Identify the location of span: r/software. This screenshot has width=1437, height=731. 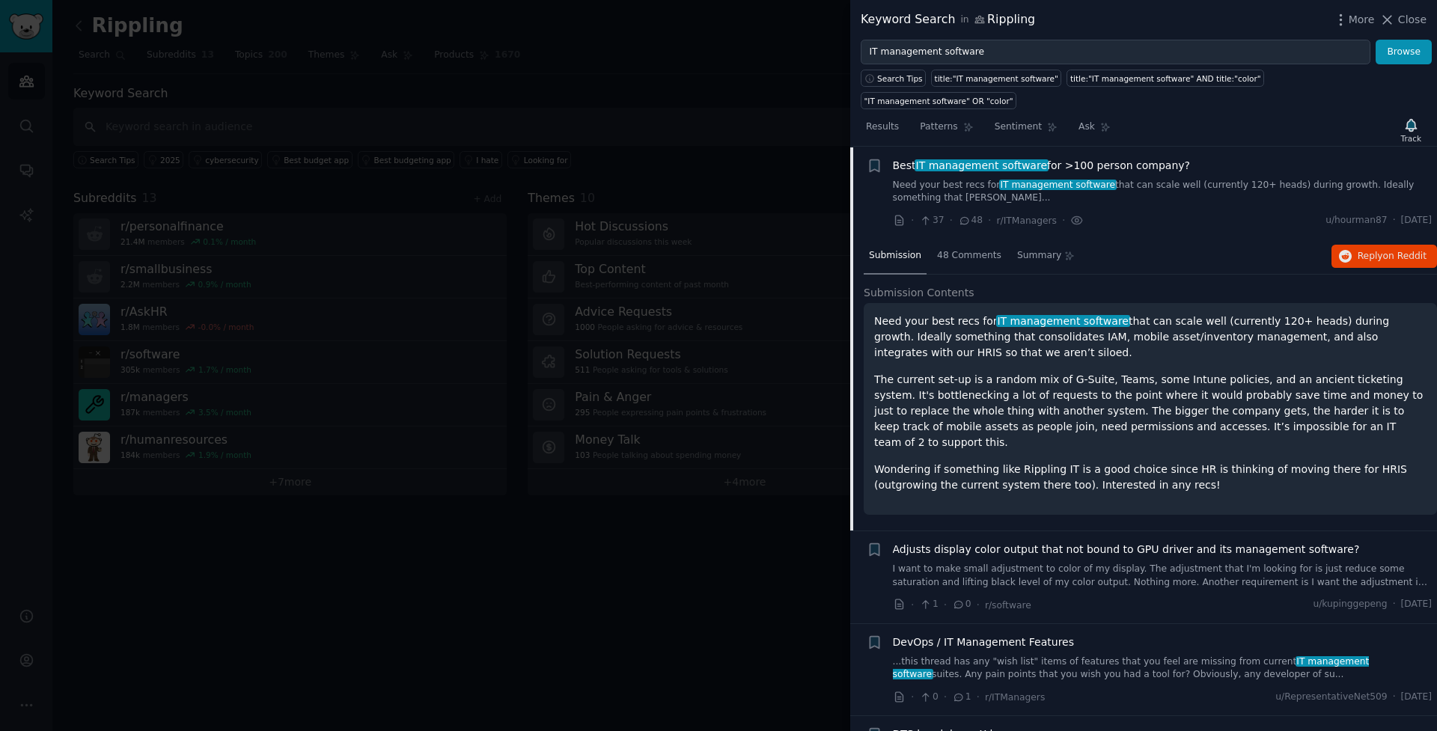
(1008, 606).